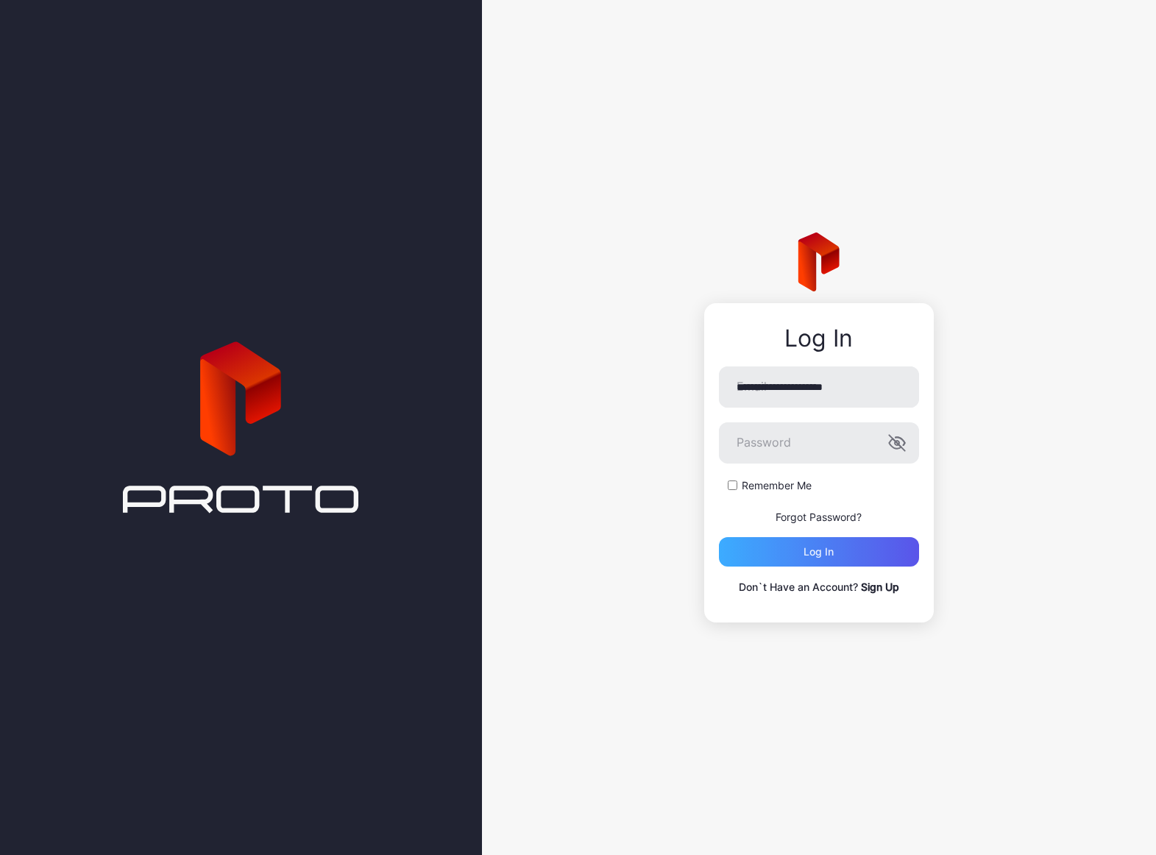 This screenshot has height=855, width=1156. What do you see at coordinates (819, 339) in the screenshot?
I see `div: Log In` at bounding box center [819, 339].